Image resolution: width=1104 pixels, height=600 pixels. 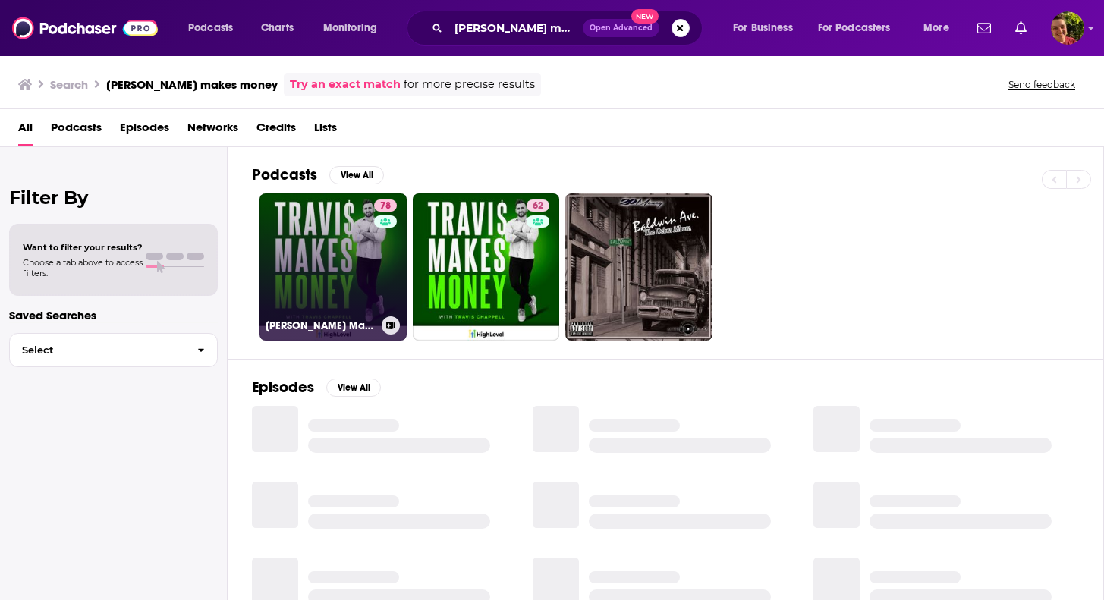 I want to click on span: Lists, so click(x=325, y=130).